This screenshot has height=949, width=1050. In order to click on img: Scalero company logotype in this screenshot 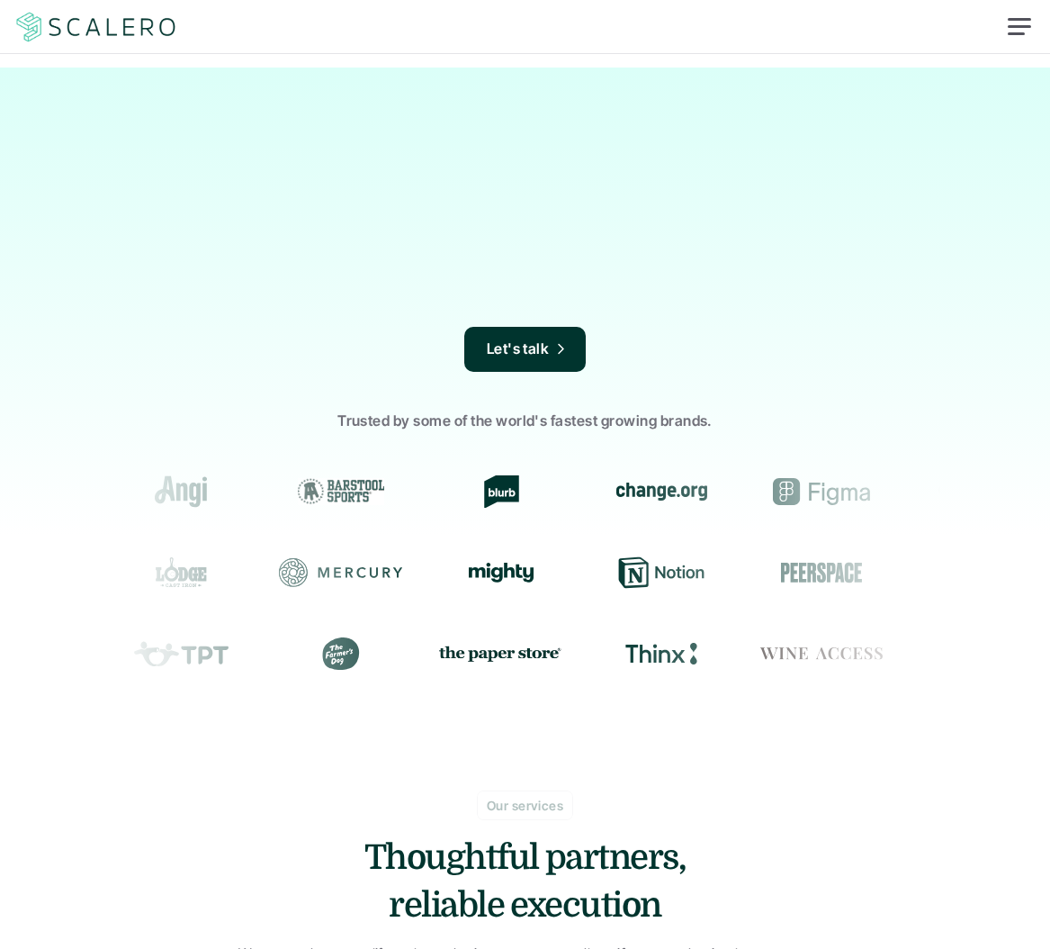, I will do `click(96, 27)`.